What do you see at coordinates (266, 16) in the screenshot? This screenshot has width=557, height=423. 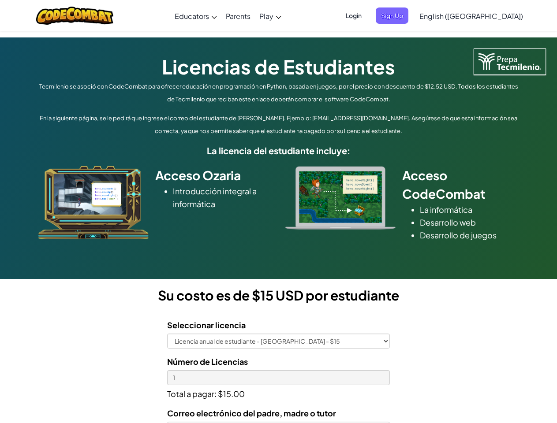 I see `span: Play` at bounding box center [266, 16].